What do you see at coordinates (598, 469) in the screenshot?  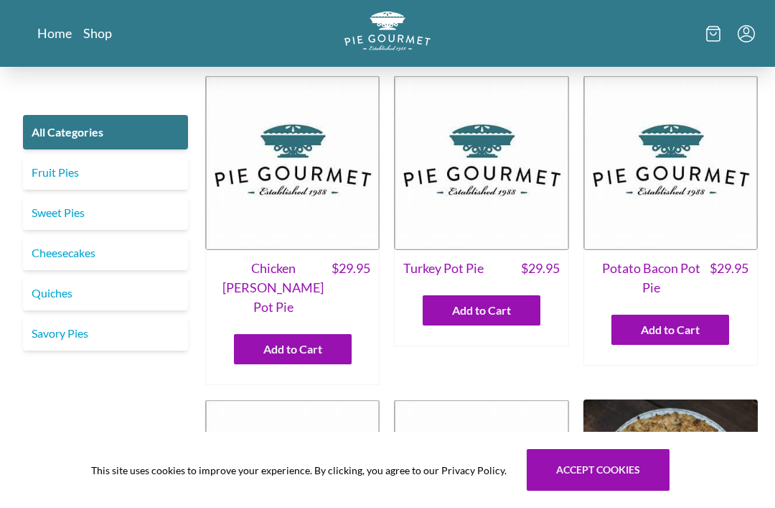 I see `button: Accept cookies` at bounding box center [598, 469].